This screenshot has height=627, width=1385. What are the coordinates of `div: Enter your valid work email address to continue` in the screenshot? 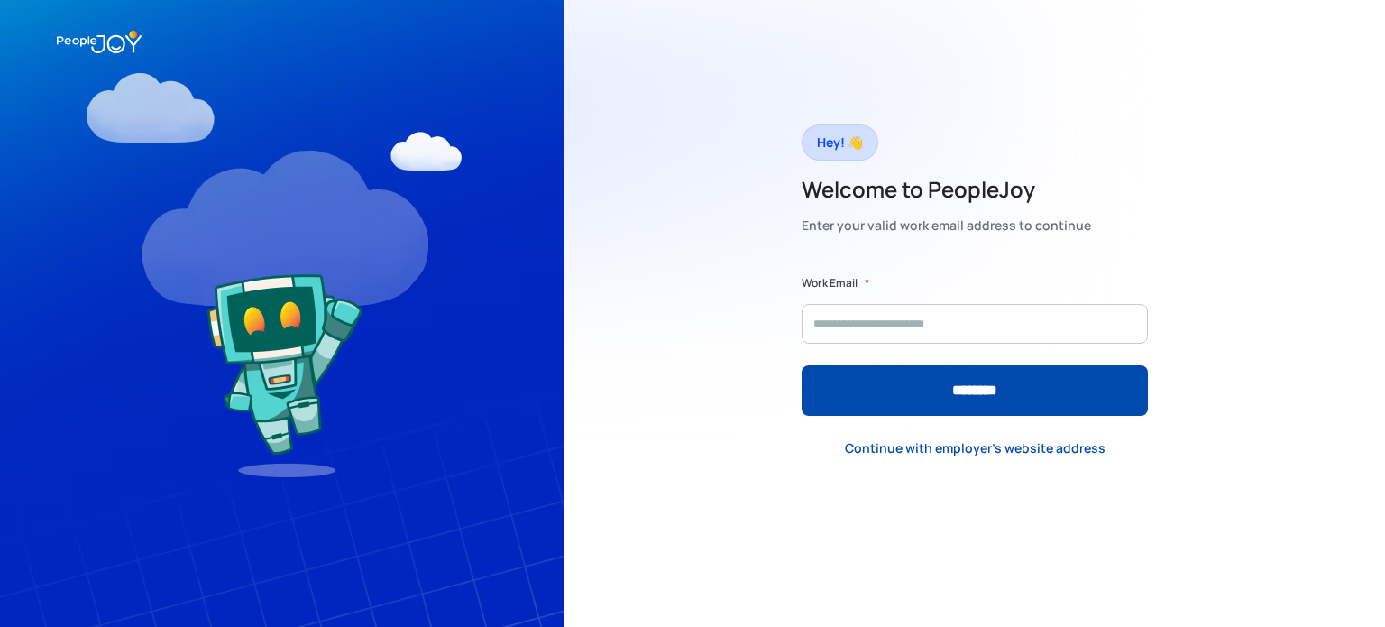 It's located at (946, 225).